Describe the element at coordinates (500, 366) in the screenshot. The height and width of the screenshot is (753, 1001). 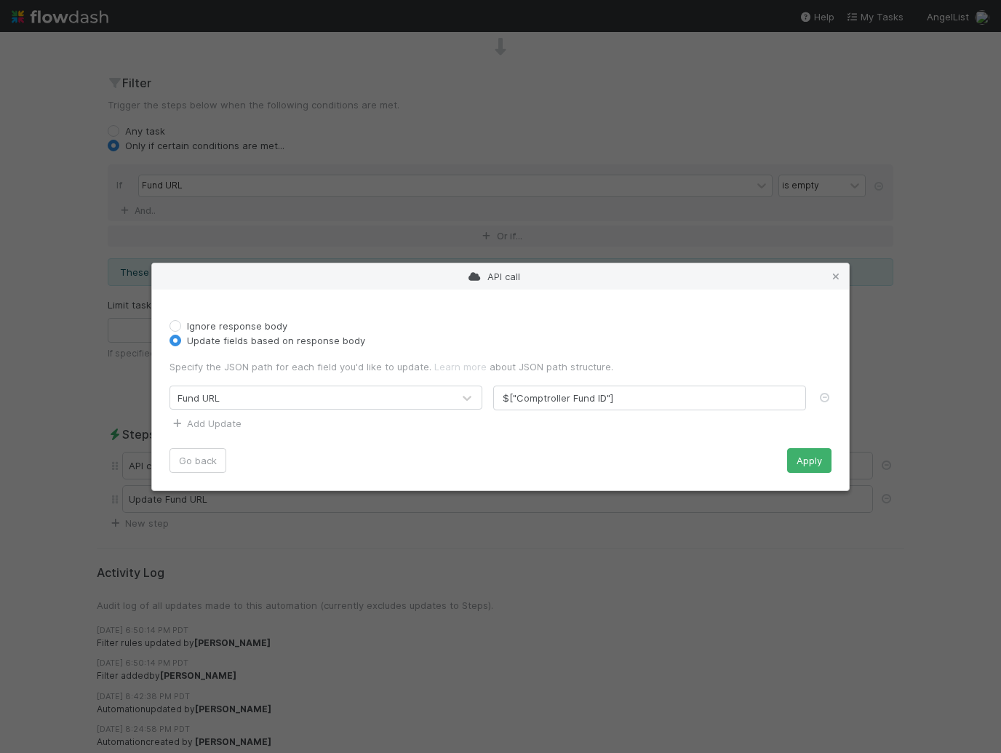
I see `p: Specify the JSON path for each field you'd like to update. about JSON path structure.` at that location.